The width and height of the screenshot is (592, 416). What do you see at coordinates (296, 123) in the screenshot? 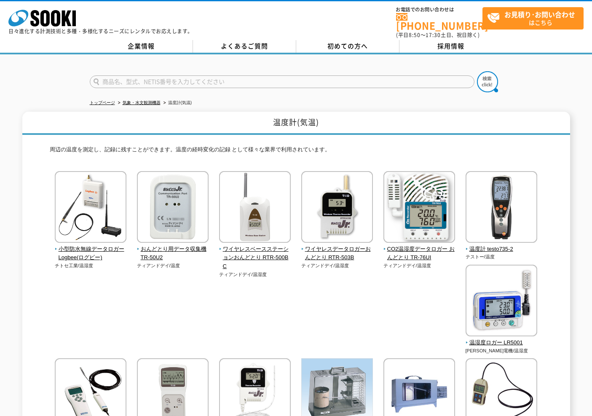
I see `h1: 温度計(気温)` at bounding box center [296, 123].